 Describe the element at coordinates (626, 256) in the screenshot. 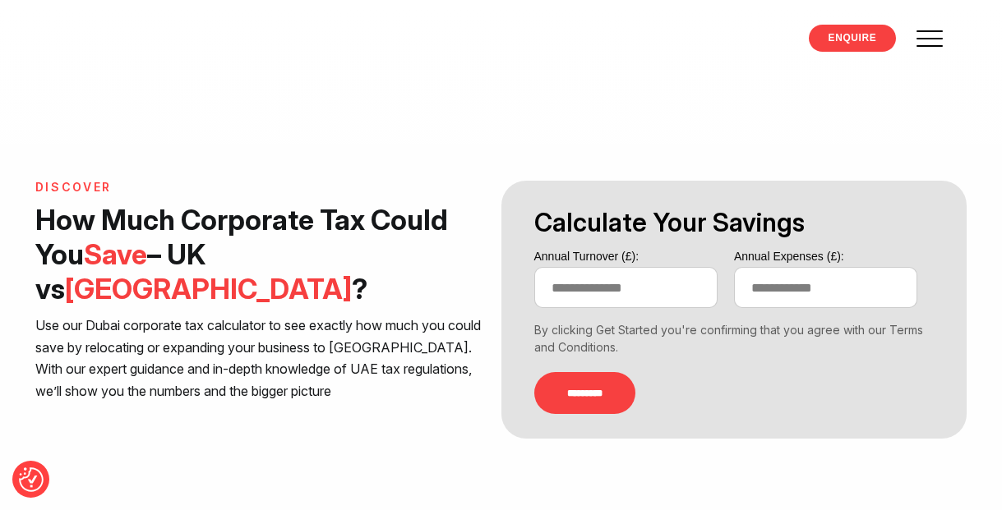

I see `label: Annual Turnover (£):` at that location.